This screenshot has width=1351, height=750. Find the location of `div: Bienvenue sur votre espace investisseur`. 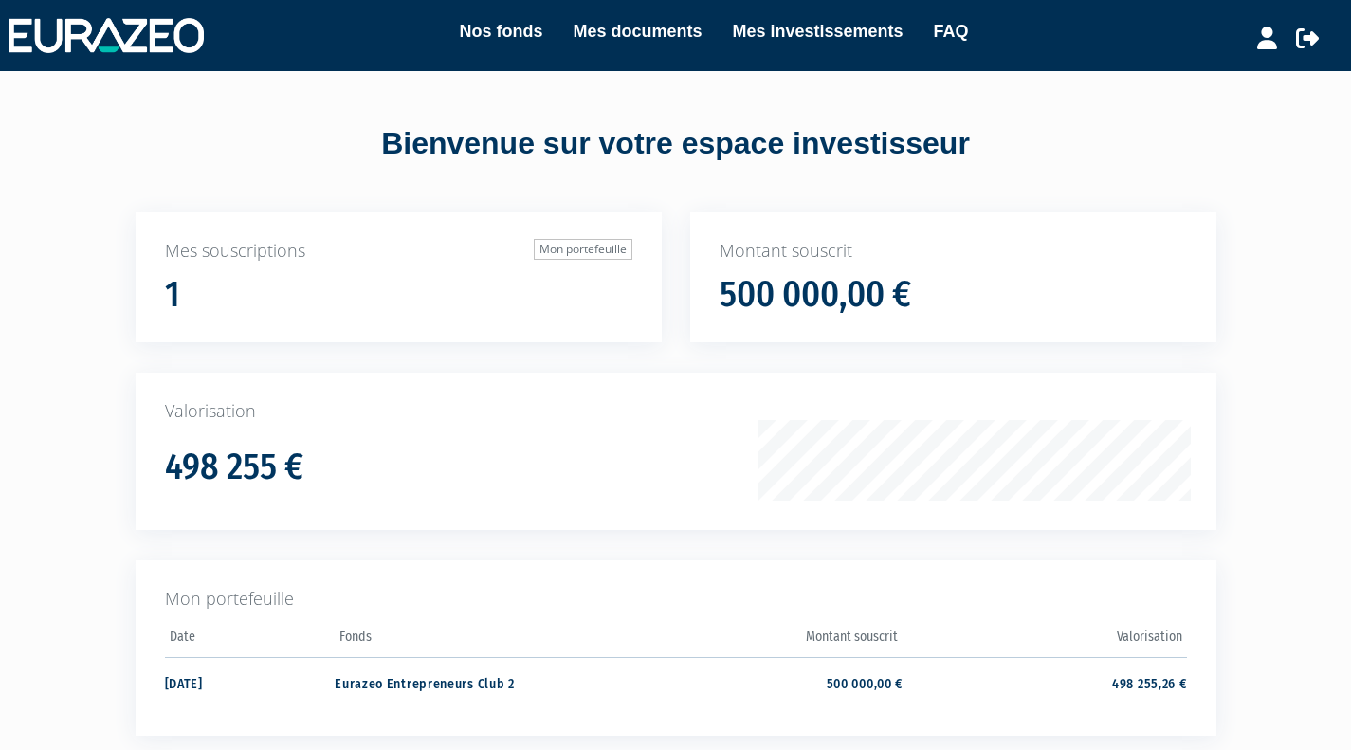

div: Bienvenue sur votre espace investisseur is located at coordinates (676, 144).